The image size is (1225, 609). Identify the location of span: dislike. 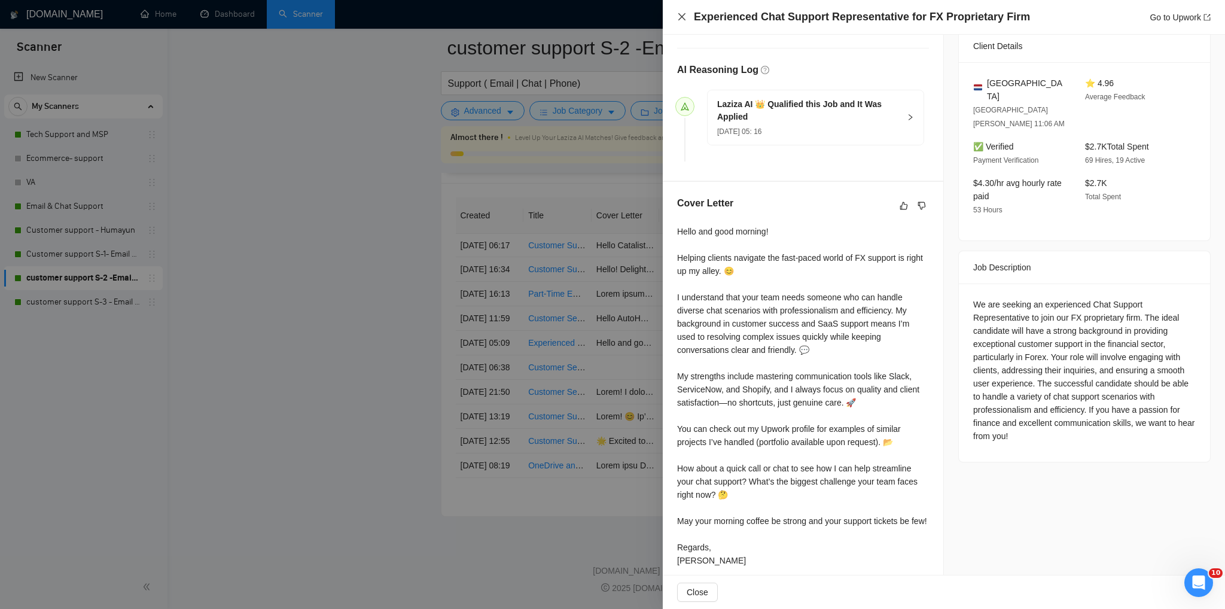
(922, 206).